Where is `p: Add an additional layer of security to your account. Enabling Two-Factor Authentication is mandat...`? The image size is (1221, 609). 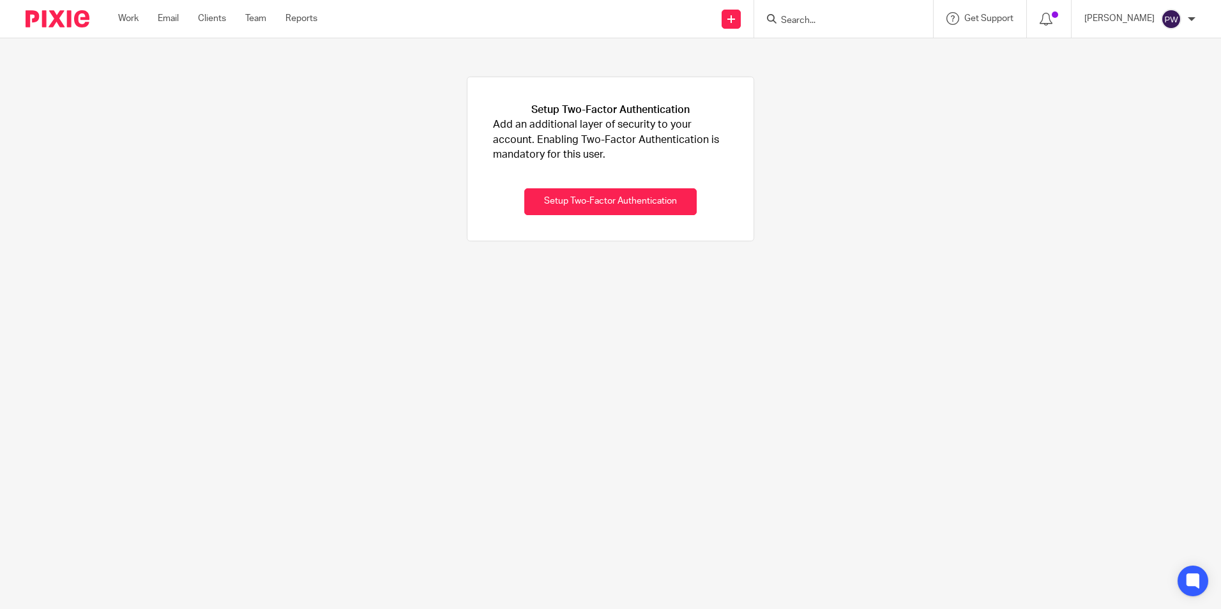
p: Add an additional layer of security to your account. Enabling Two-Factor Authentication is mandat... is located at coordinates (611, 140).